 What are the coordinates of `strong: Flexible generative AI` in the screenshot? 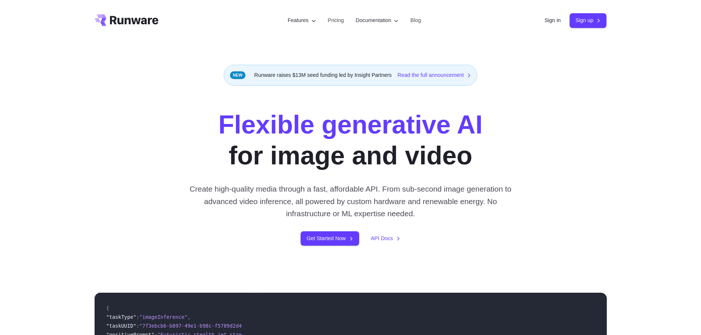 It's located at (350, 125).